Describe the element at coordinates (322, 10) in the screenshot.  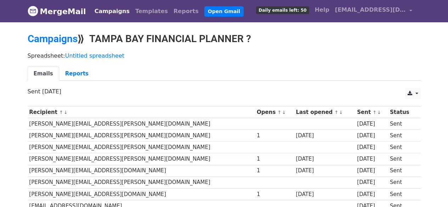
I see `a: Help` at that location.